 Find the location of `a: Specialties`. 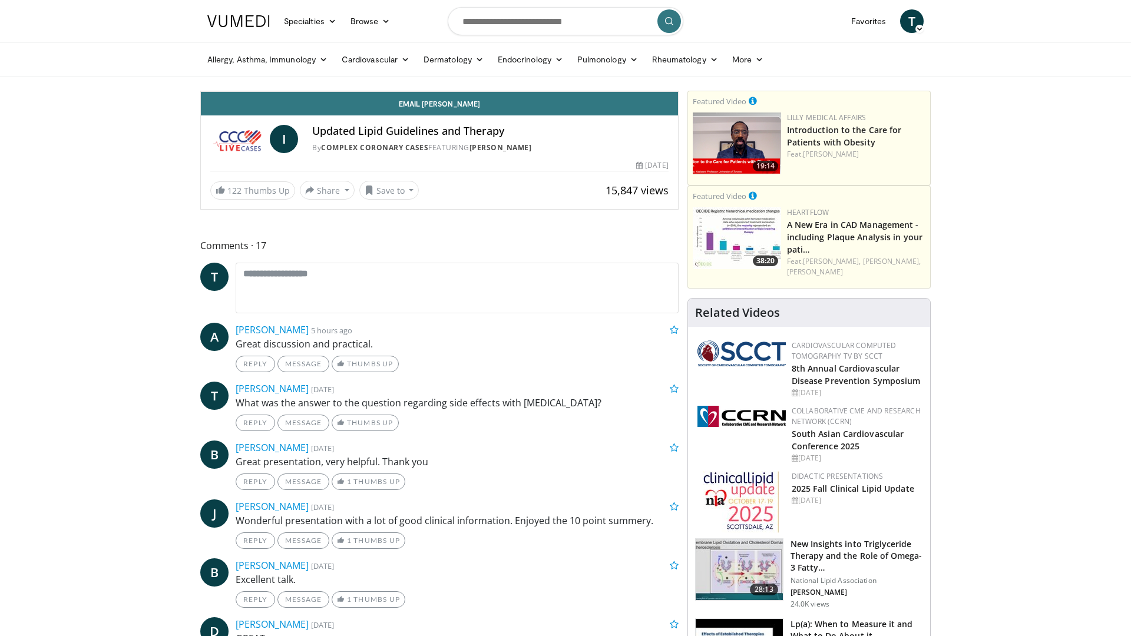

a: Specialties is located at coordinates (310, 21).